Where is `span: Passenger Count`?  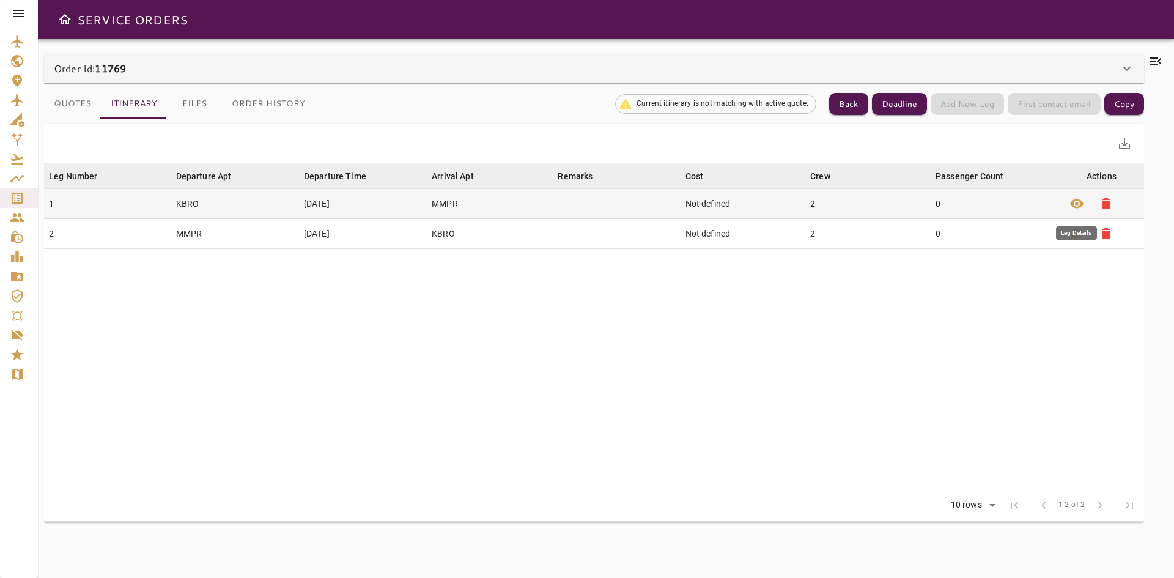
span: Passenger Count is located at coordinates (977, 176).